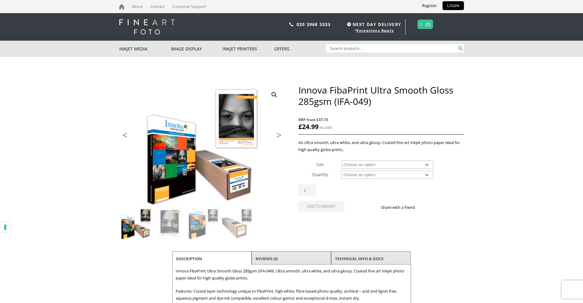 The image size is (583, 303). Describe the element at coordinates (197, 49) in the screenshot. I see `a: Image Display` at that location.